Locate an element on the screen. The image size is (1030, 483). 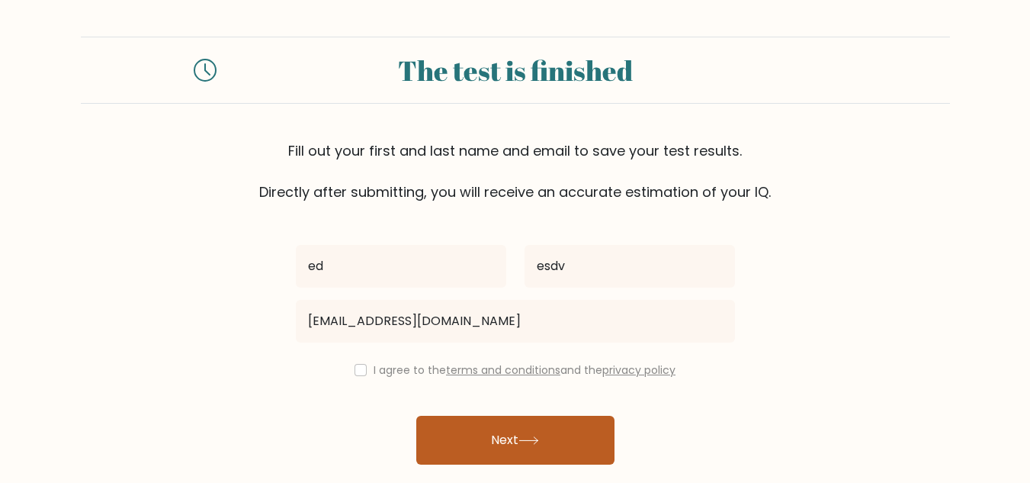
div: The test is finished is located at coordinates (516, 70).